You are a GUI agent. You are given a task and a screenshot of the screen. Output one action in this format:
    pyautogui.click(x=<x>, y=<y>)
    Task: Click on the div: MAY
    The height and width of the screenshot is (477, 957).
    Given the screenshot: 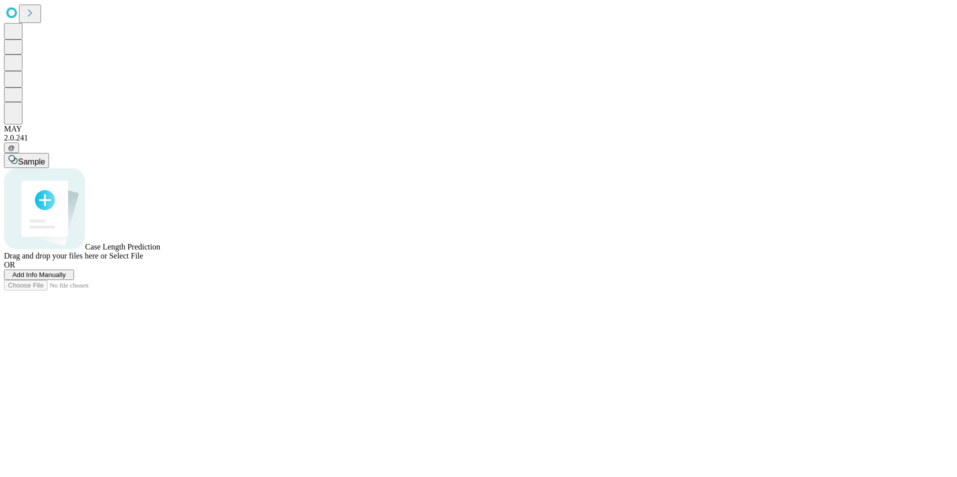 What is the action you would take?
    pyautogui.click(x=478, y=129)
    